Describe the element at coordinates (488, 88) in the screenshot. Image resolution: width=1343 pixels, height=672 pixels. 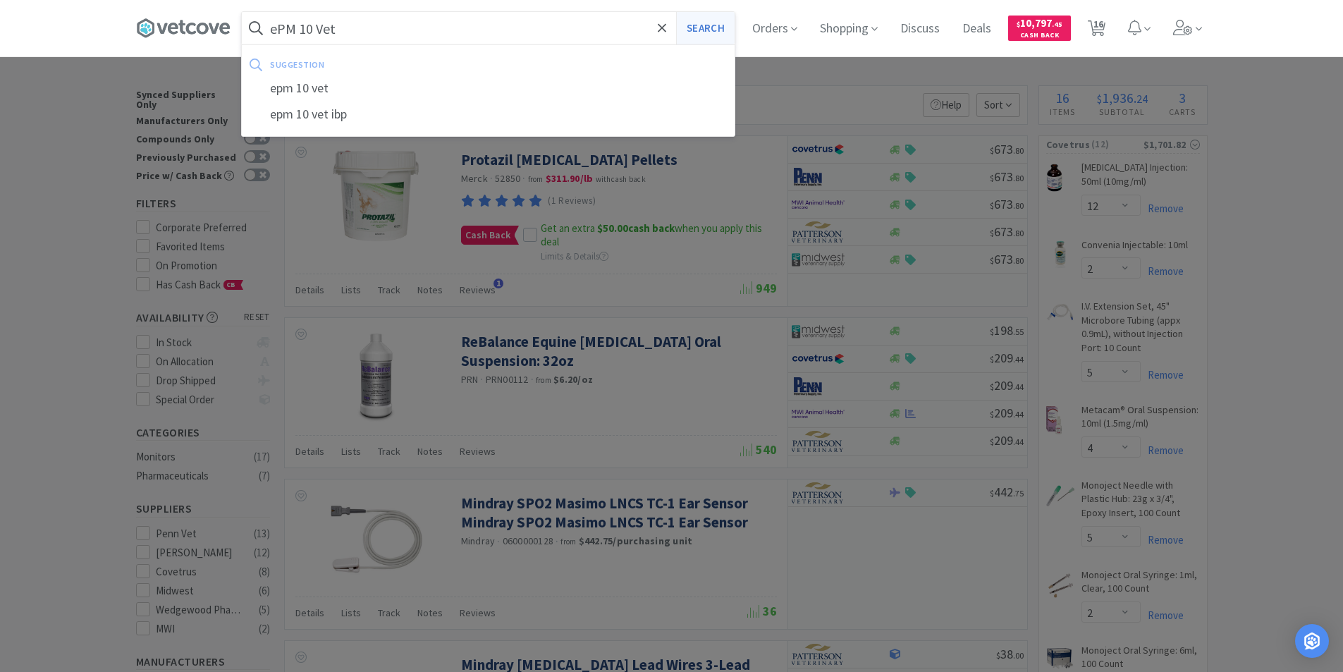
I see `div: epm 10 vet` at that location.